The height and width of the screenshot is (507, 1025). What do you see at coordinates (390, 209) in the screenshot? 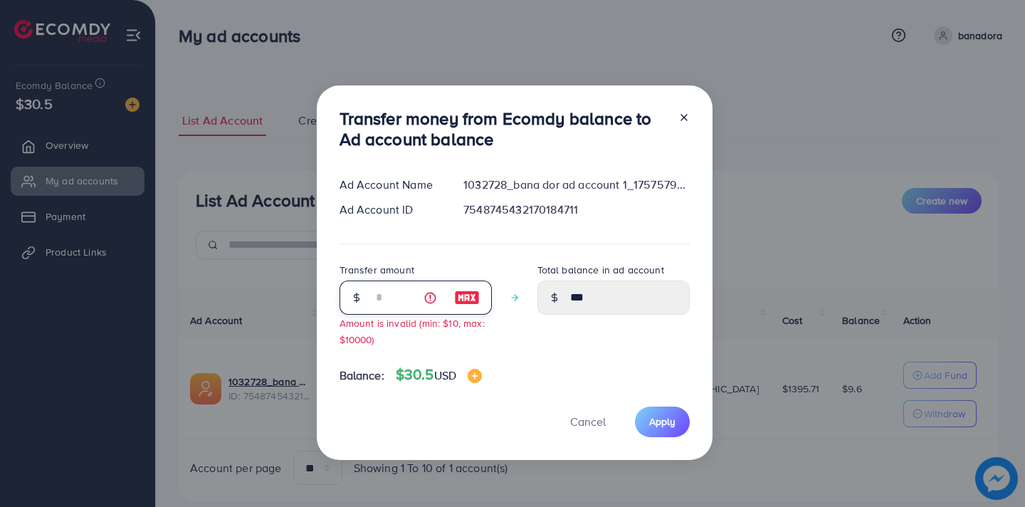
I see `div: Ad Account ID` at bounding box center [390, 209].